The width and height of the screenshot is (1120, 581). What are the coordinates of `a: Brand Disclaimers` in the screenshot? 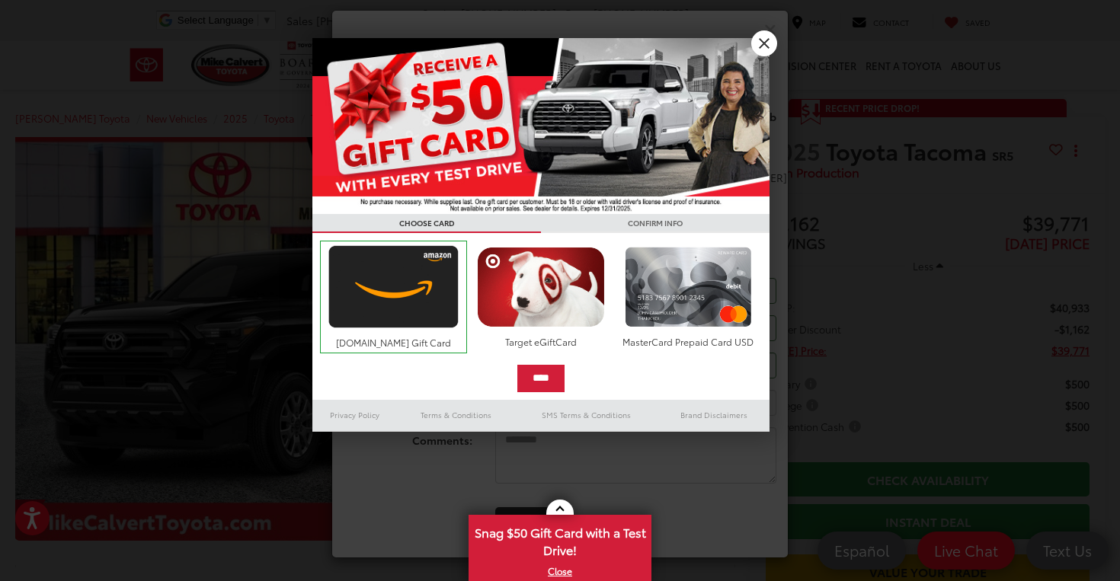 It's located at (714, 415).